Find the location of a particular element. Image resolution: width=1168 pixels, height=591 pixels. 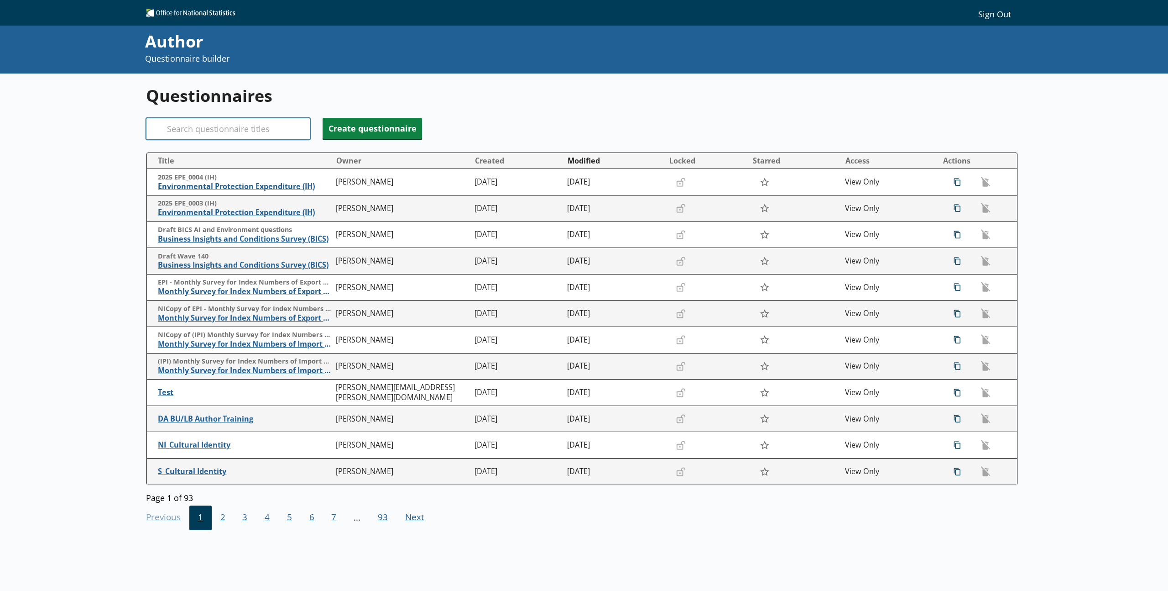

button: 93 is located at coordinates (383, 518).